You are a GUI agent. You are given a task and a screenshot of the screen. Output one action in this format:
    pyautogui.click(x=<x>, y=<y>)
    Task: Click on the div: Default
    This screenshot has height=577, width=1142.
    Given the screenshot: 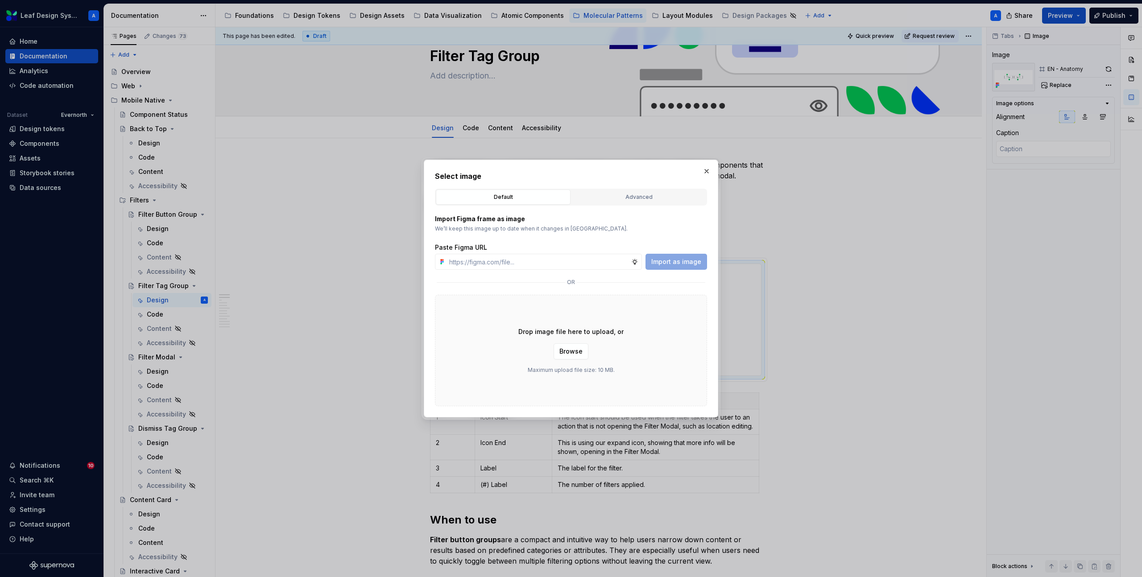 What is the action you would take?
    pyautogui.click(x=503, y=197)
    